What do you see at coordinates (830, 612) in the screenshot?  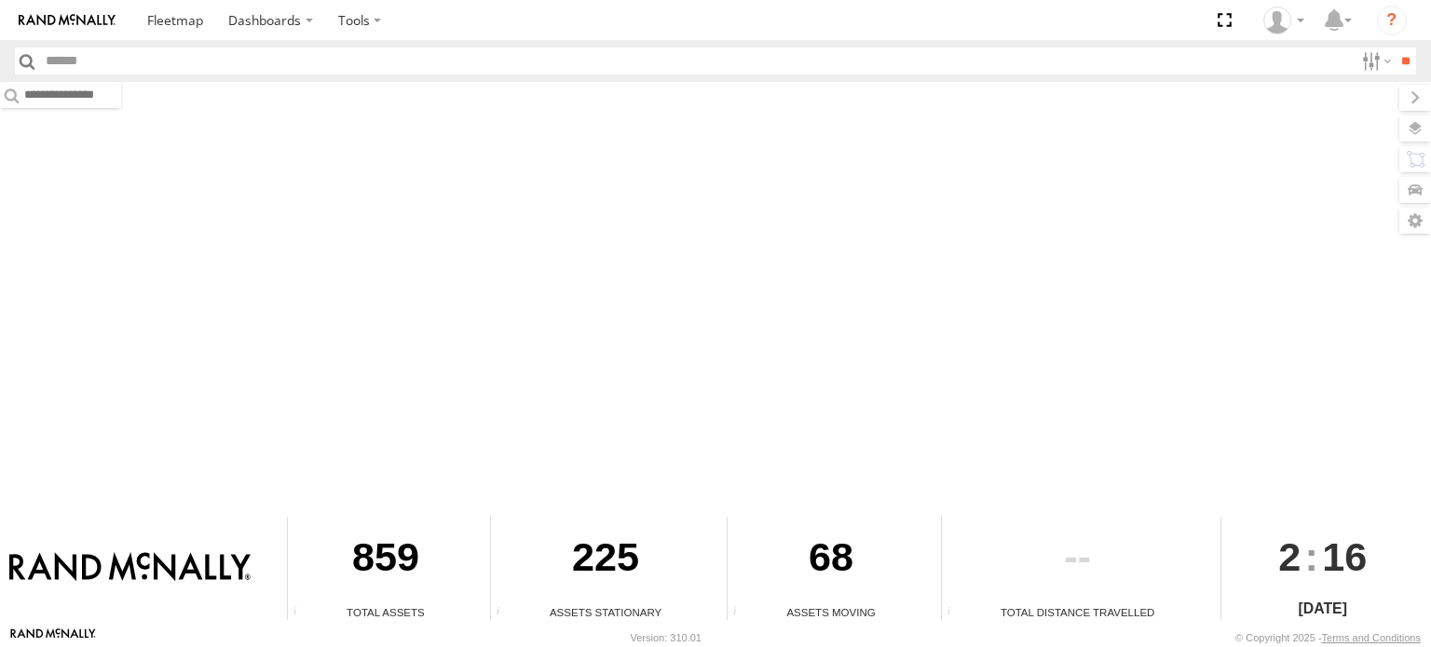 I see `div: Assets Moving` at bounding box center [830, 612].